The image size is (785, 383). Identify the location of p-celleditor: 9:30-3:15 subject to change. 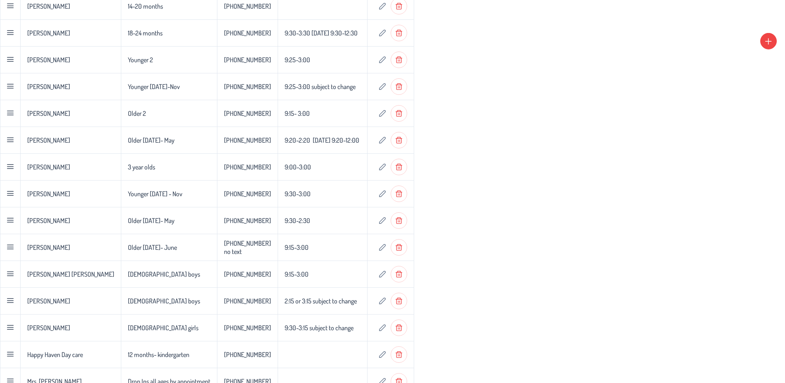
(319, 328).